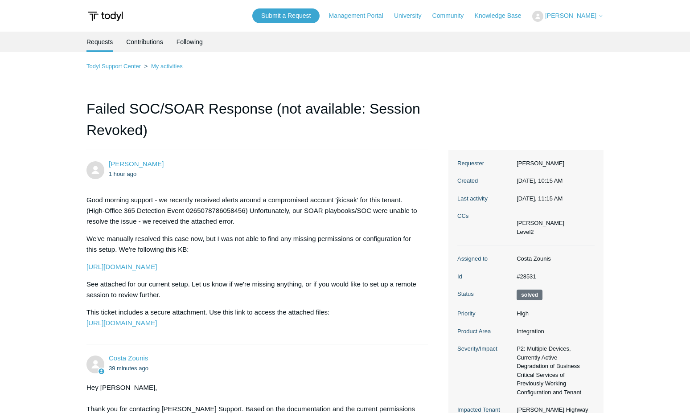 The image size is (690, 413). I want to click on dd: High, so click(553, 314).